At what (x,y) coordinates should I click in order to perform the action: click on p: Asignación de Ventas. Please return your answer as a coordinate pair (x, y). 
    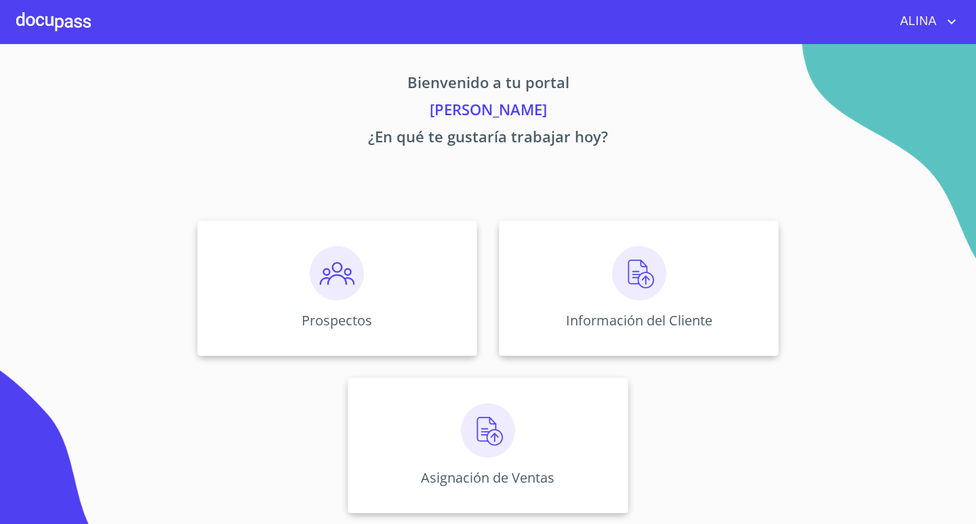
    Looking at the image, I should click on (487, 477).